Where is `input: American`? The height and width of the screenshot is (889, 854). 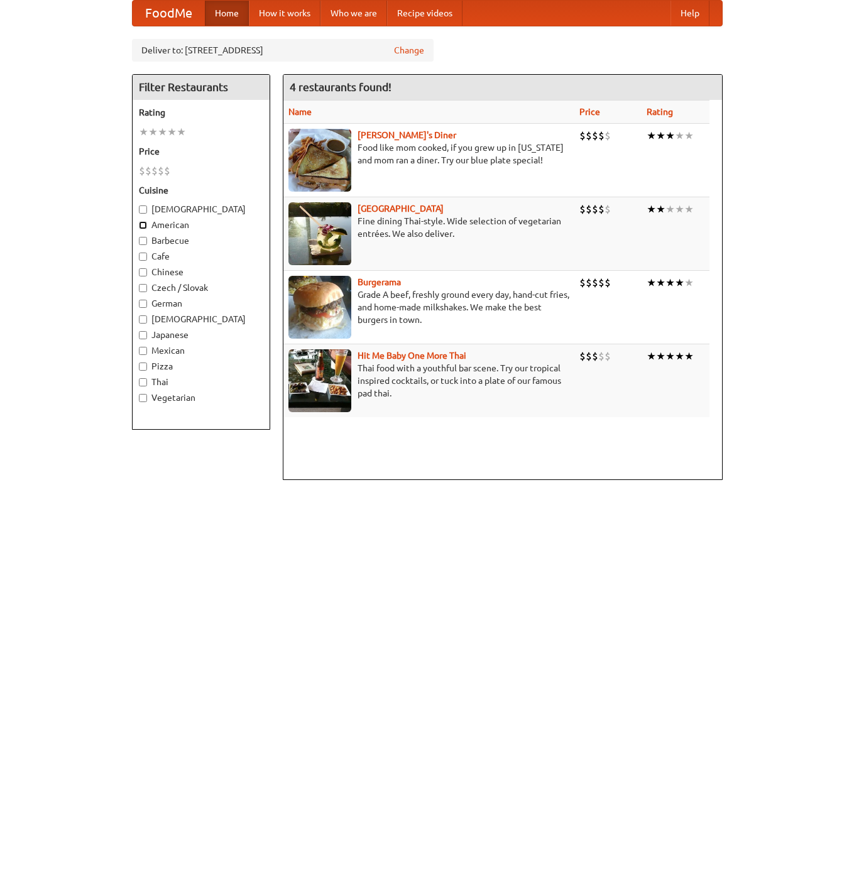 input: American is located at coordinates (143, 225).